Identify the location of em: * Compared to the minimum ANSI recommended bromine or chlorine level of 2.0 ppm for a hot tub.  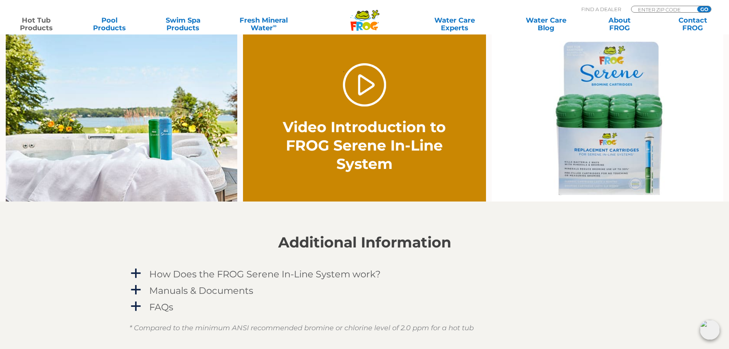
(302, 328).